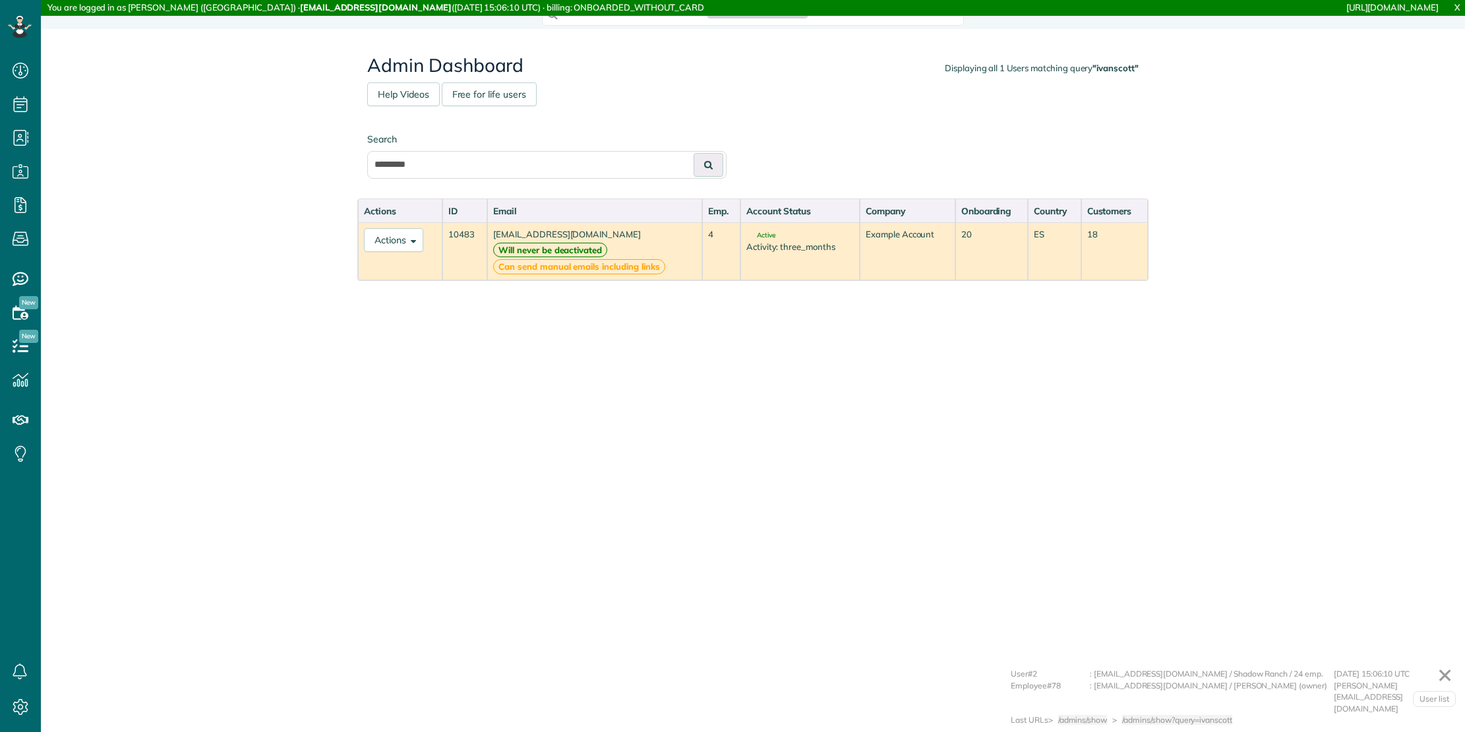 The width and height of the screenshot is (1465, 732). What do you see at coordinates (1177, 719) in the screenshot?
I see `span: /admins/show?query=ivanscott` at bounding box center [1177, 719].